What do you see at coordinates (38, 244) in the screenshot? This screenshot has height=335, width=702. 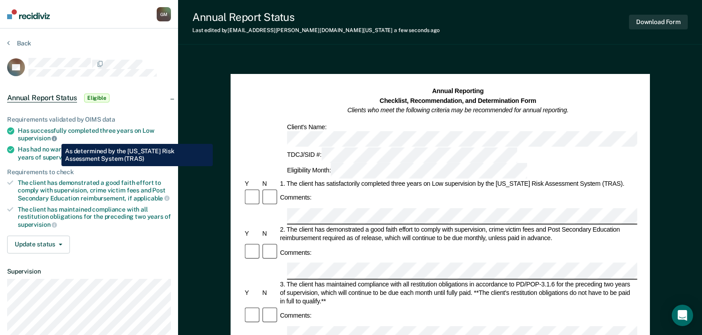 I see `button: Update status` at bounding box center [38, 244].